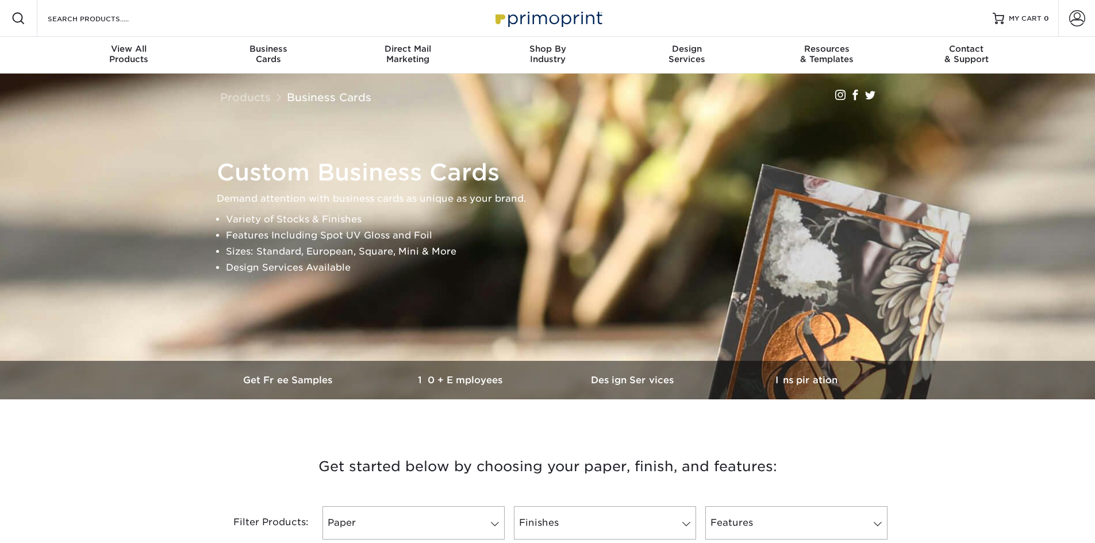  Describe the element at coordinates (407, 55) in the screenshot. I see `a: Direct MailMarketing` at that location.